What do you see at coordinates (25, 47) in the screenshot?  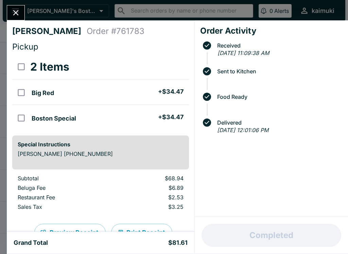 I see `span: Pickup` at bounding box center [25, 47].